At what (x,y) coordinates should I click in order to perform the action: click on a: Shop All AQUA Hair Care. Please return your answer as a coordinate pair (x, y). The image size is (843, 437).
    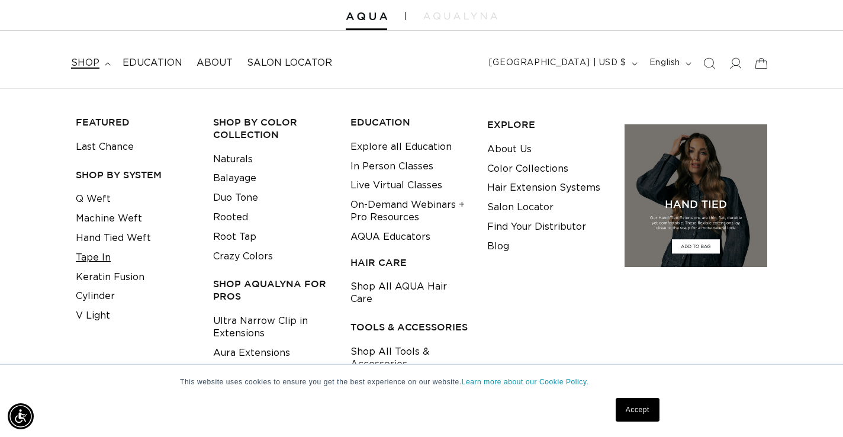
    Looking at the image, I should click on (410, 293).